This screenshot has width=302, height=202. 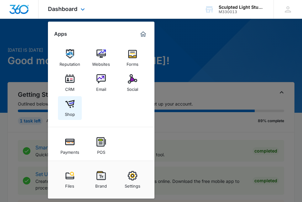 I want to click on a: CRM, so click(x=70, y=83).